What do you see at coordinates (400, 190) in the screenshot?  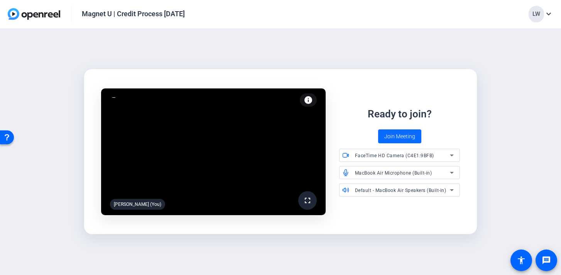 I see `span: Default - MacBook Air Speakers (Built-in)` at bounding box center [400, 190].